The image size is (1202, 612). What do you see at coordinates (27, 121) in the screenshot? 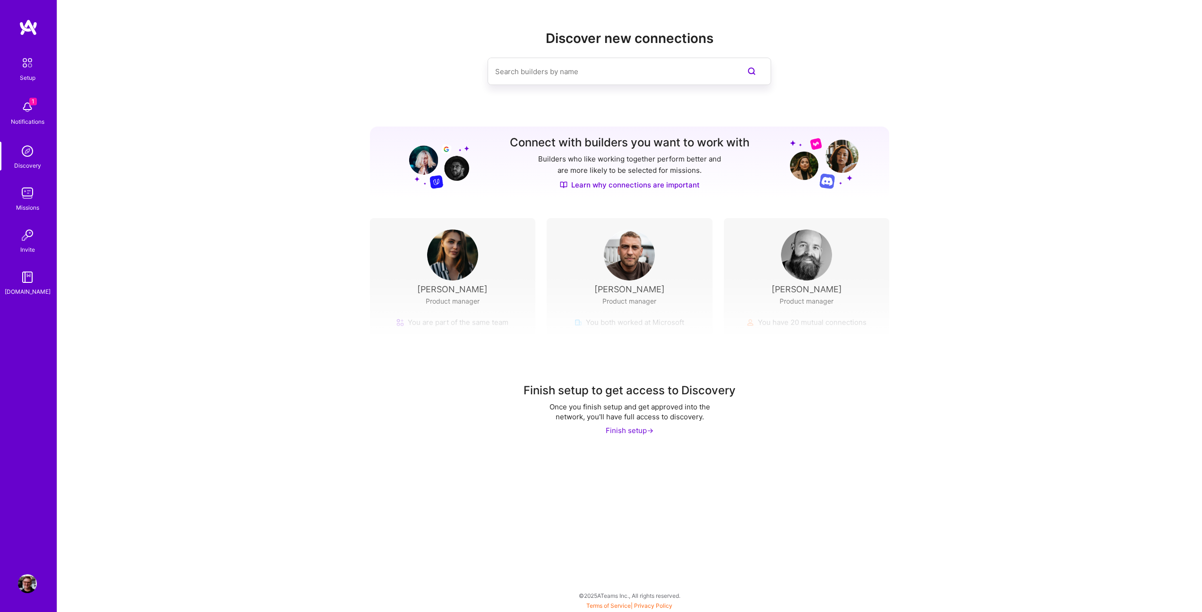
I see `div: Notifications` at bounding box center [27, 121].